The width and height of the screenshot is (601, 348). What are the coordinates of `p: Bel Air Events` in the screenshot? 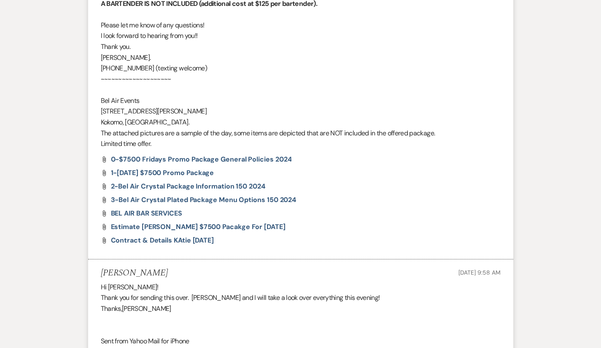 It's located at (301, 101).